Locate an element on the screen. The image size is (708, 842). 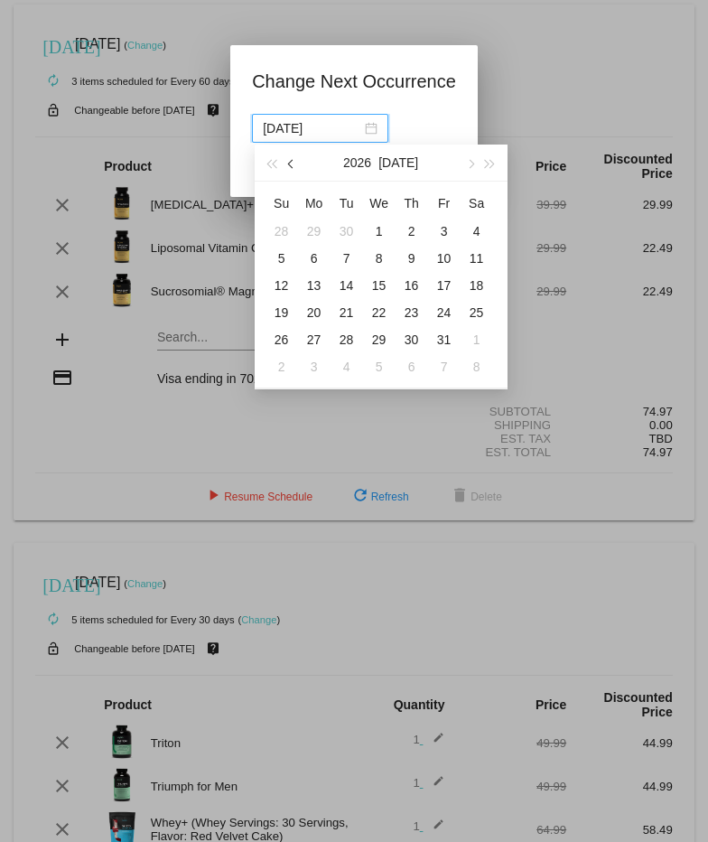
td: 7/12/2026 is located at coordinates (282, 286).